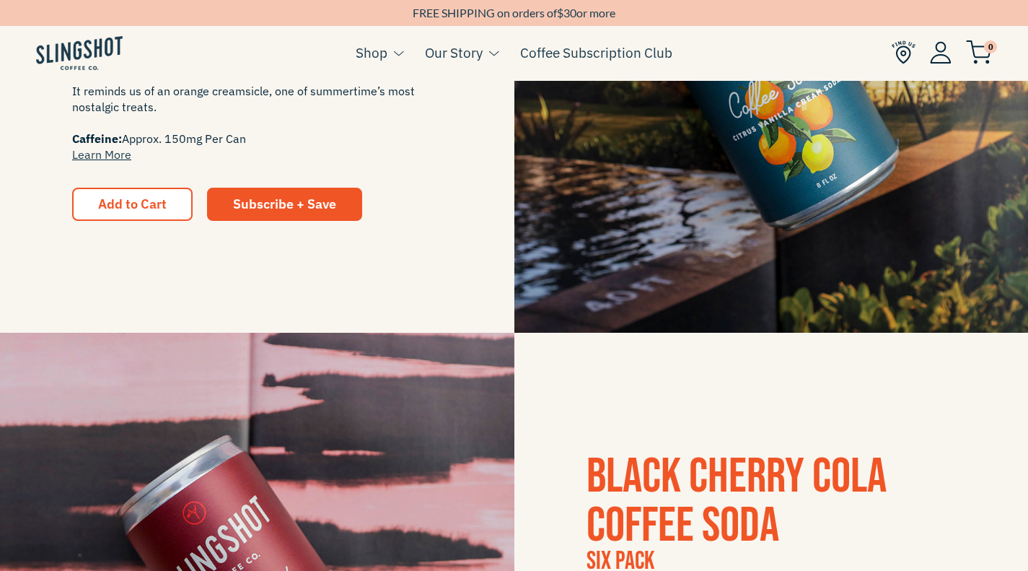 The height and width of the screenshot is (571, 1028). What do you see at coordinates (284, 203) in the screenshot?
I see `span: Subscribe + Save` at bounding box center [284, 203].